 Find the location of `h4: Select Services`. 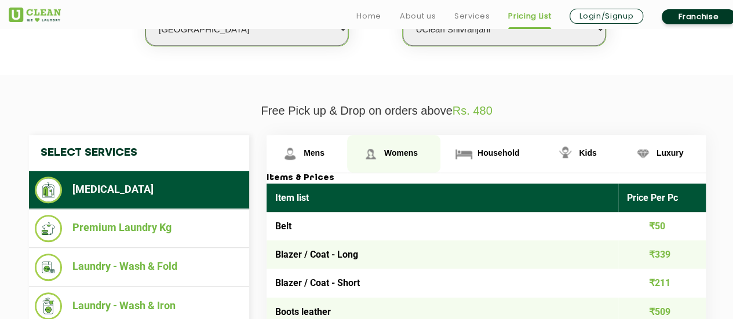

h4: Select Services is located at coordinates (139, 153).